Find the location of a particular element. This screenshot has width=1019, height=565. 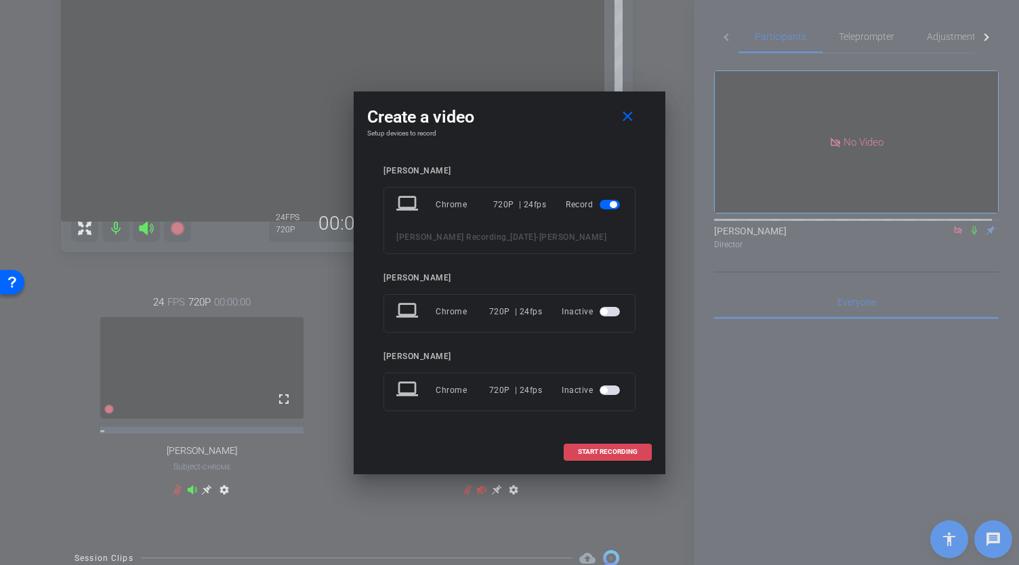

mat-icon: close is located at coordinates (627, 116).